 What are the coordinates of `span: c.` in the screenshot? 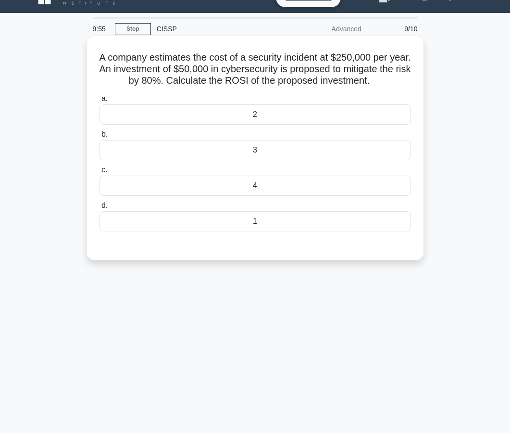 It's located at (104, 169).